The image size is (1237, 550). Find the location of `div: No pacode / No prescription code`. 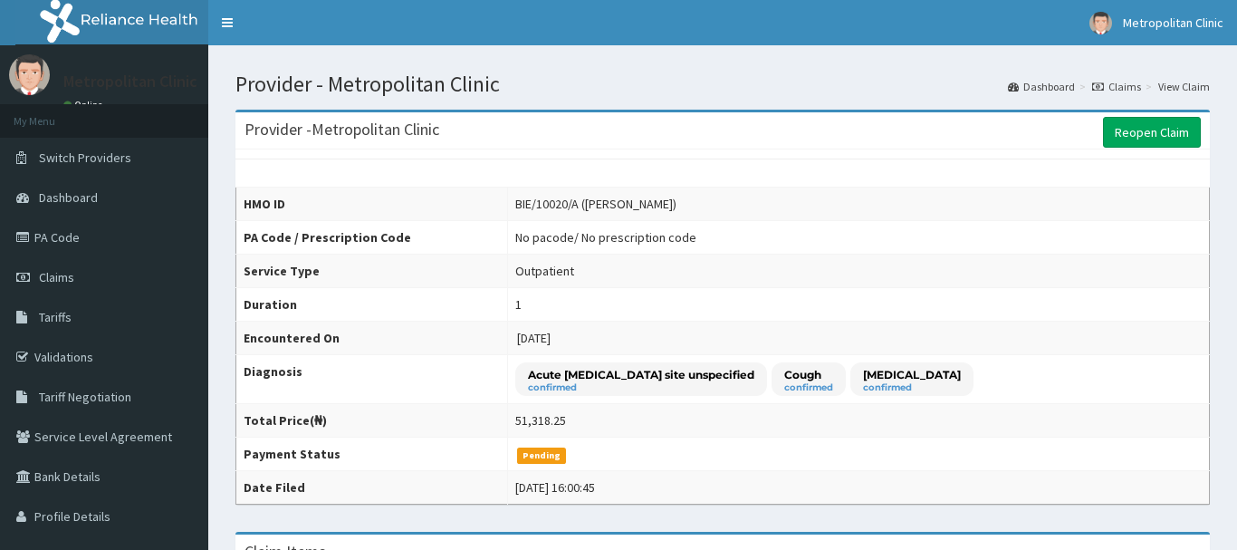

div: No pacode / No prescription code is located at coordinates (606, 237).